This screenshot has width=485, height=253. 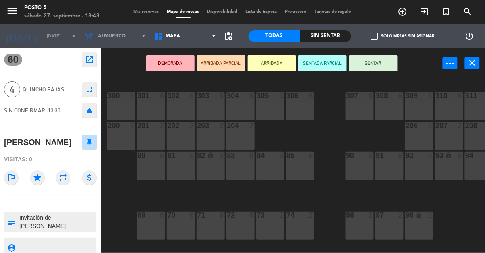 I want to click on div: 96, so click(x=406, y=215).